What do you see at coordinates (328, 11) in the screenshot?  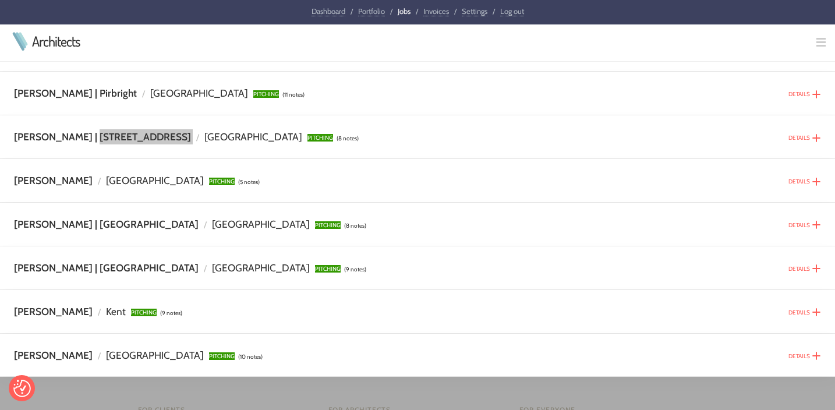 I see `a: Dashboard` at bounding box center [328, 11].